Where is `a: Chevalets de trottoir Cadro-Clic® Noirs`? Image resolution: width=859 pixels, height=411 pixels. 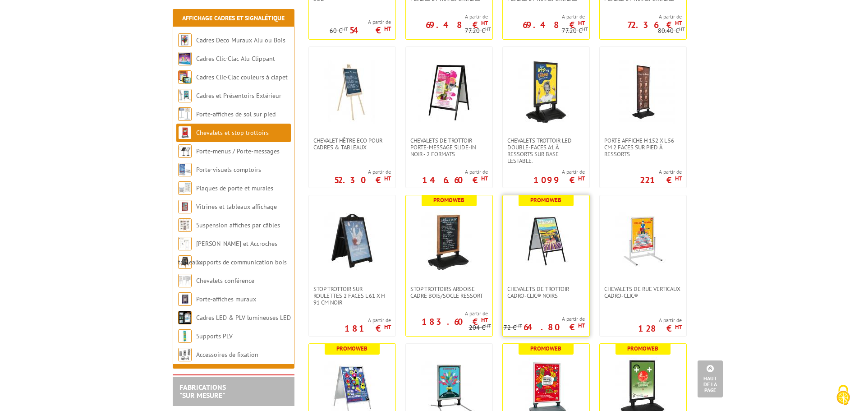
a: Chevalets de trottoir Cadro-Clic® Noirs is located at coordinates (546, 292).